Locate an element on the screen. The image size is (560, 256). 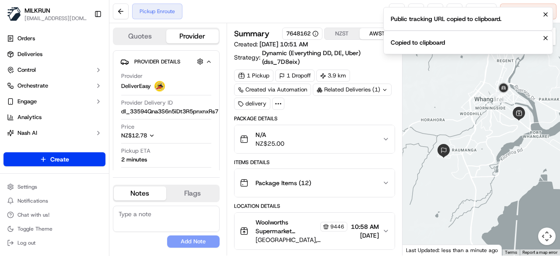
a: Open this area in Google Maps (opens a new window) is located at coordinates (419, 250).